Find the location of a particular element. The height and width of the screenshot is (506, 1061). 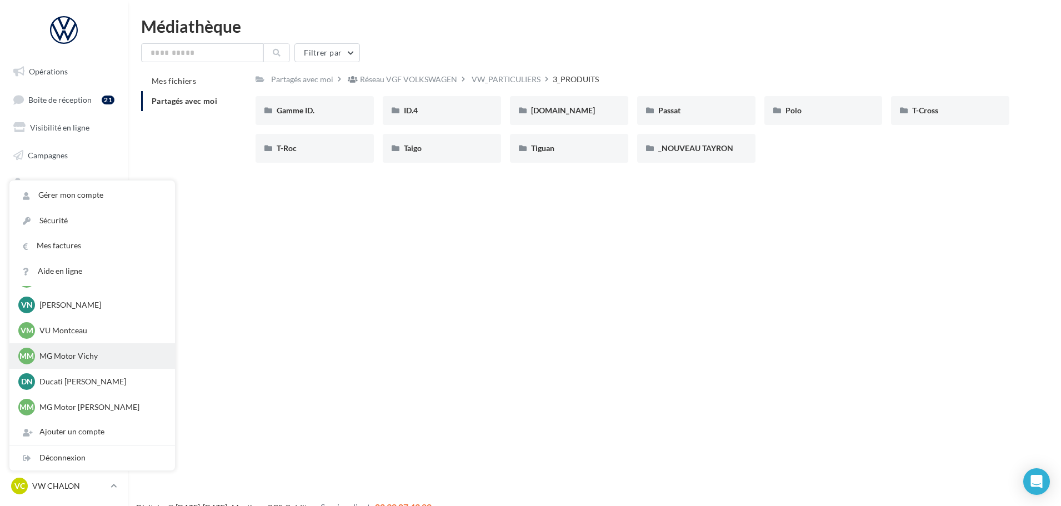

a: Mes factures is located at coordinates (92, 246).